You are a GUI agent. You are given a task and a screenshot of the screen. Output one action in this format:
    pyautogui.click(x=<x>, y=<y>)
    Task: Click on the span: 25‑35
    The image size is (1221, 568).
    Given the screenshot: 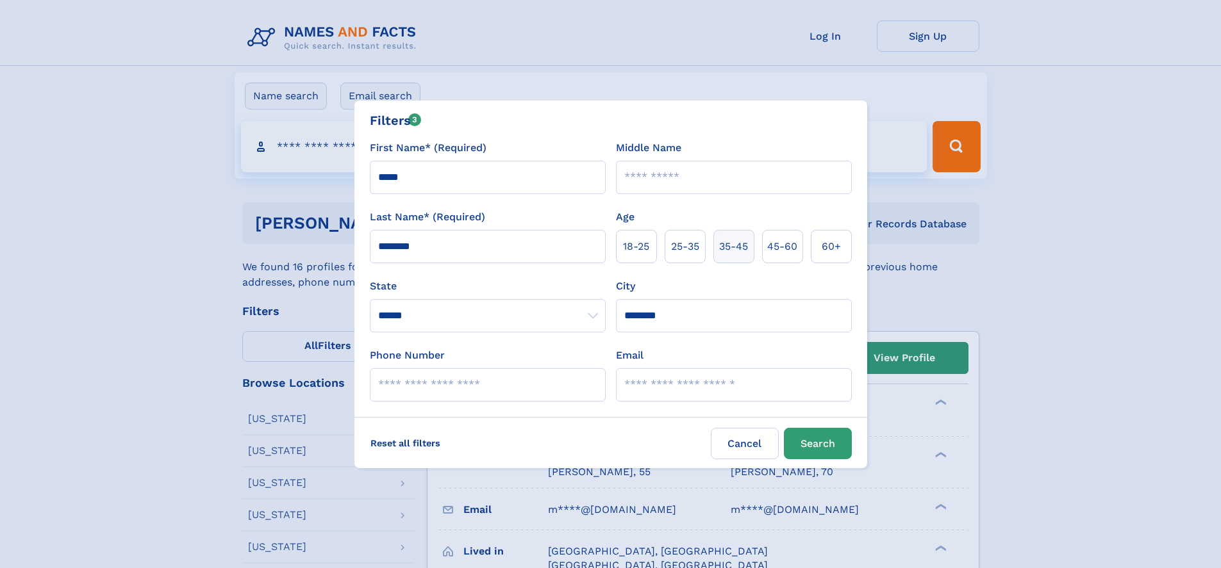 What is the action you would take?
    pyautogui.click(x=685, y=247)
    